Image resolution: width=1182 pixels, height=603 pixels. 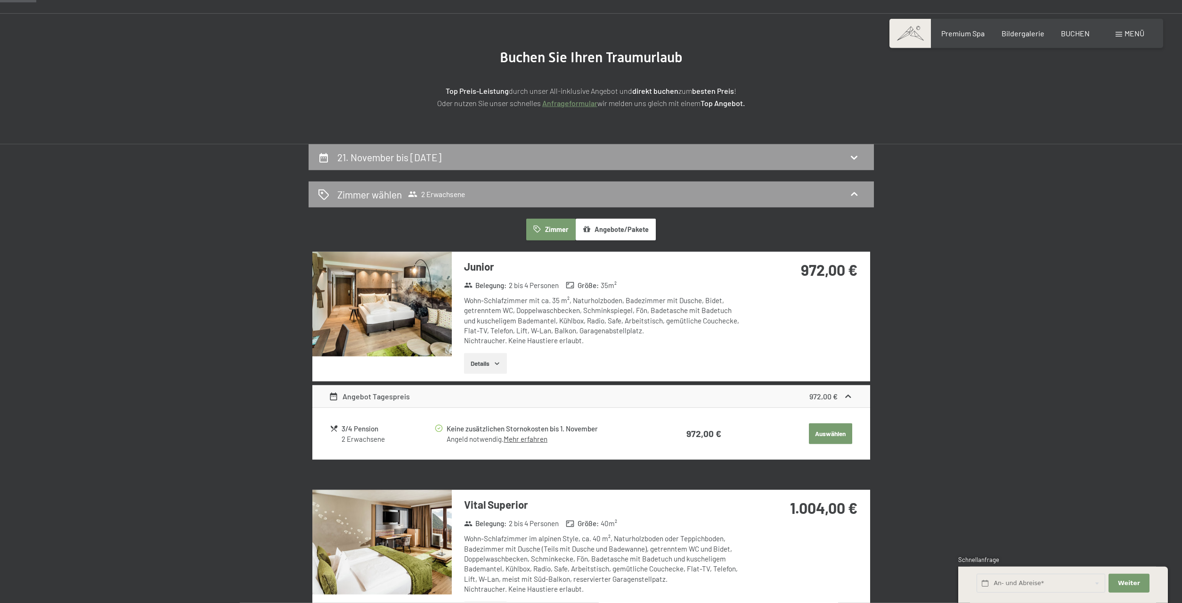 I want to click on strong: besten Preis, so click(x=713, y=90).